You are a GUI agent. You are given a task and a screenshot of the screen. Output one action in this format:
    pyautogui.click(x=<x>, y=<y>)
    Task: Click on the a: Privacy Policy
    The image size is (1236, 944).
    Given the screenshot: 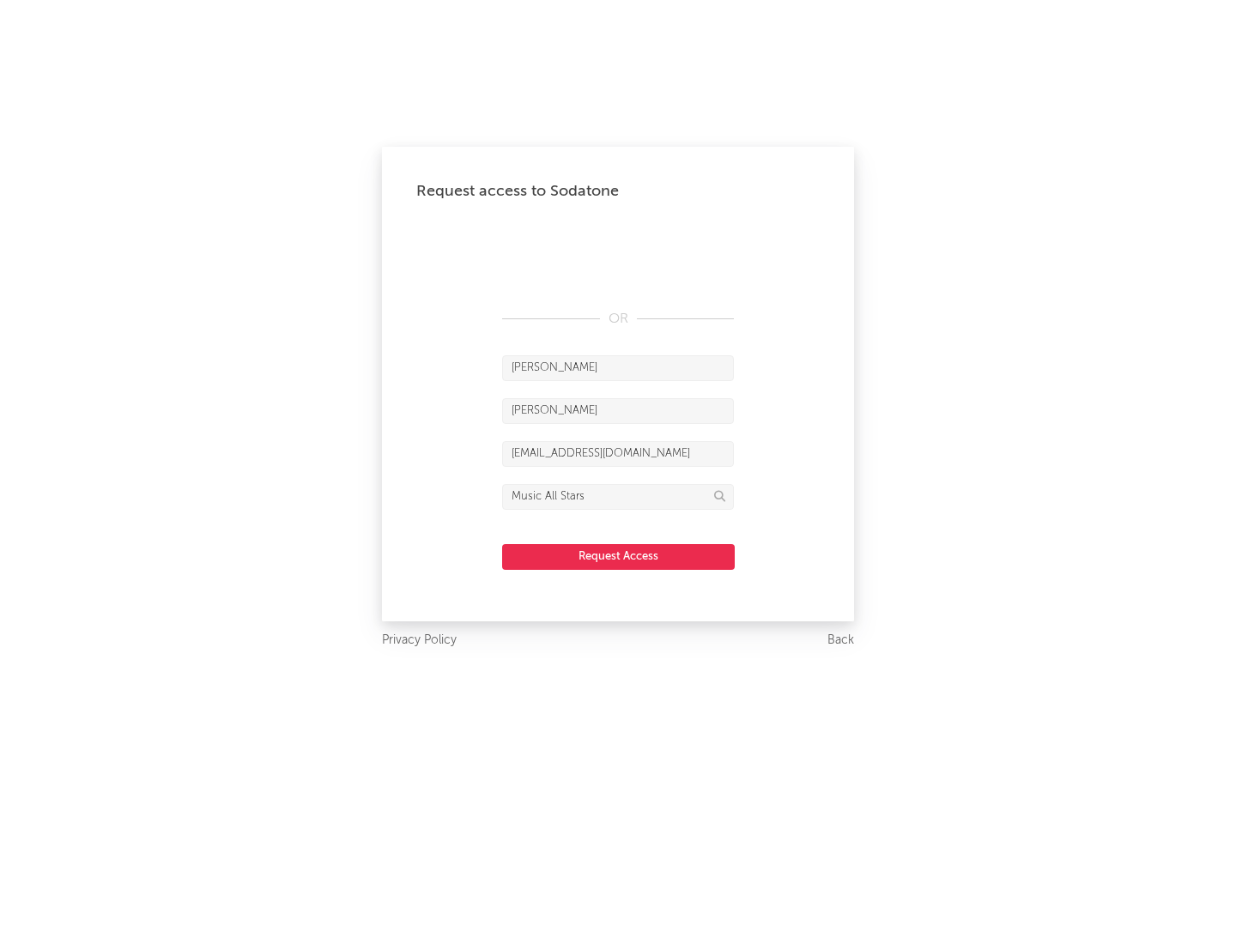 What is the action you would take?
    pyautogui.click(x=419, y=640)
    